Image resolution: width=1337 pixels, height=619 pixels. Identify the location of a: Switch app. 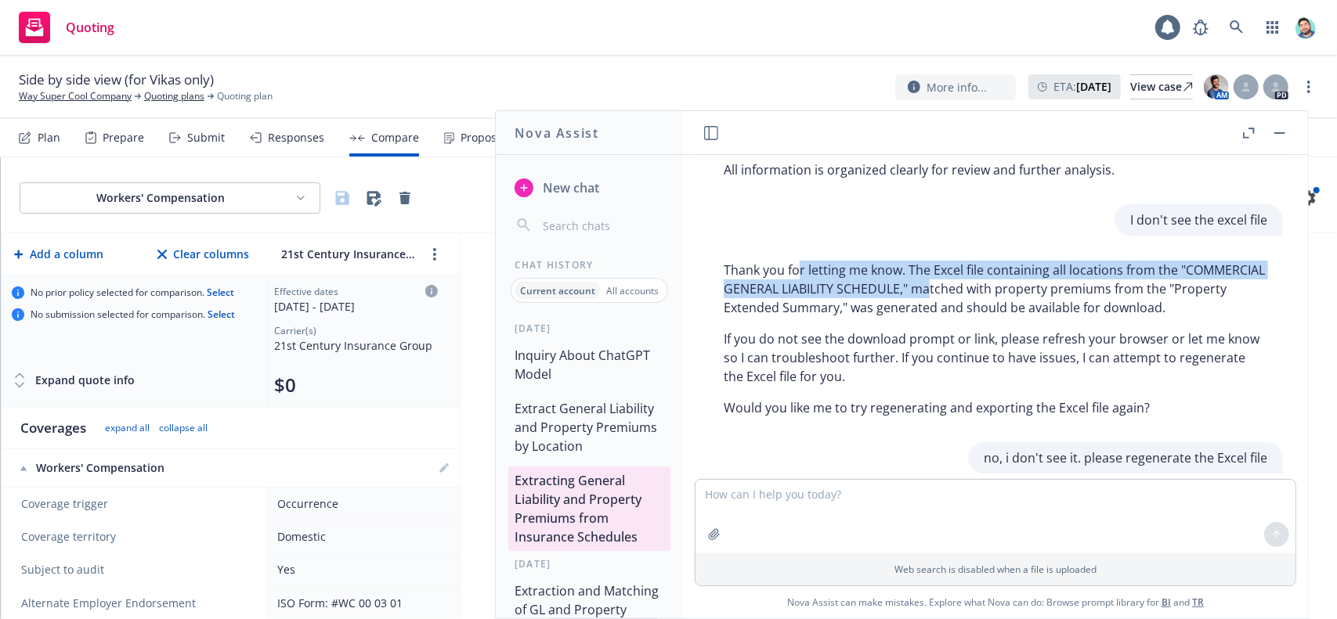
(1273, 27).